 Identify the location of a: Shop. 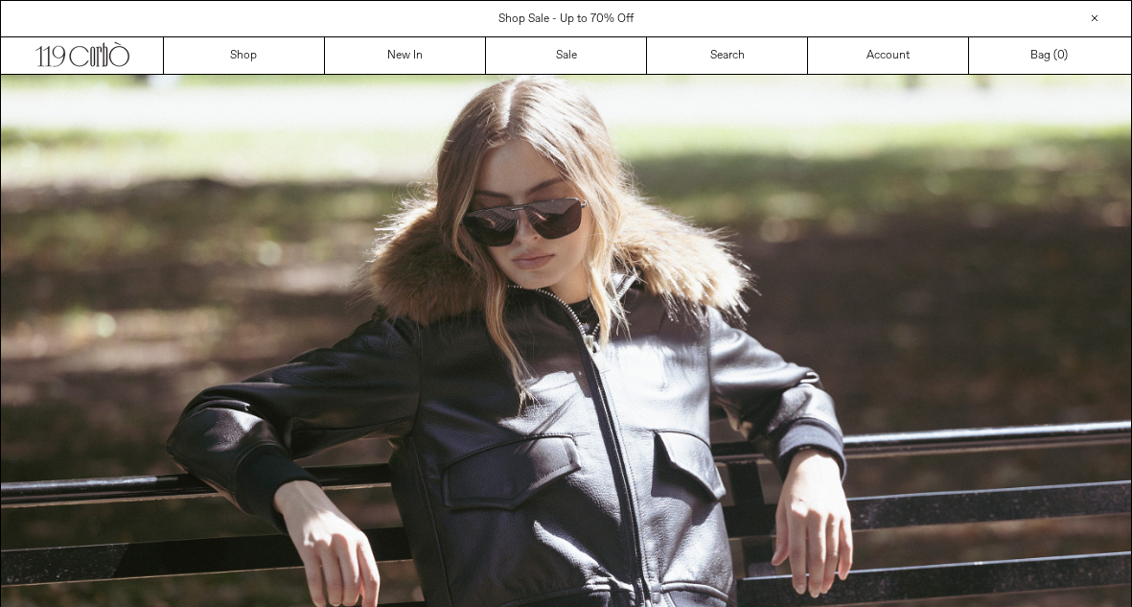
(244, 56).